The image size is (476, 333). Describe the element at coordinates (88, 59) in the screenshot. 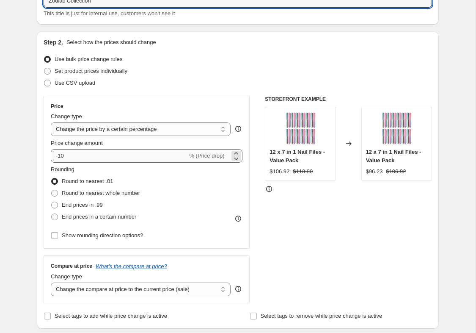

I see `span: Use bulk price change rules` at that location.